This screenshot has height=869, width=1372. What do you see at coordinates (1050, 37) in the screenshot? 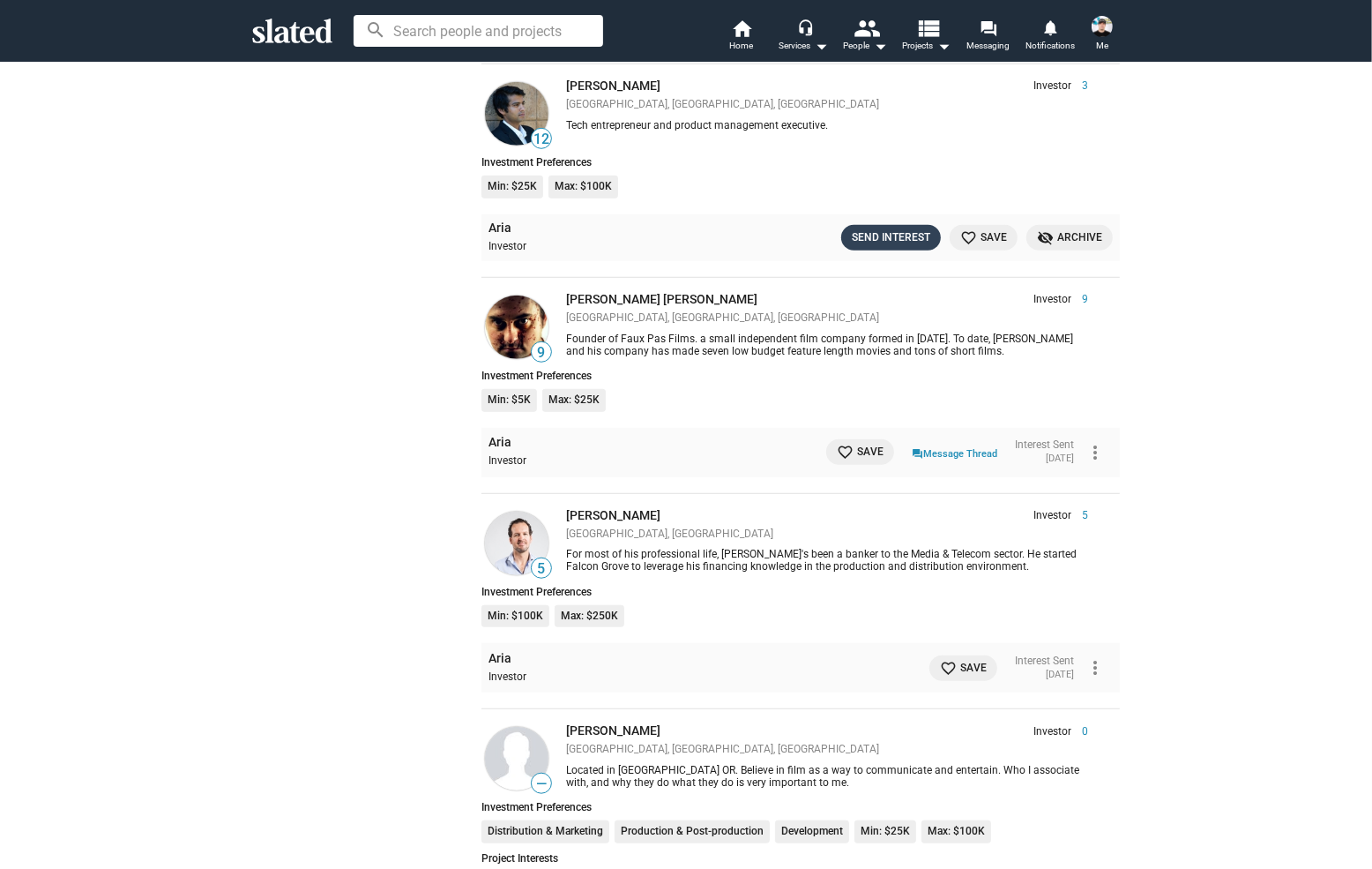
I see `a: Notifications` at bounding box center [1050, 37].